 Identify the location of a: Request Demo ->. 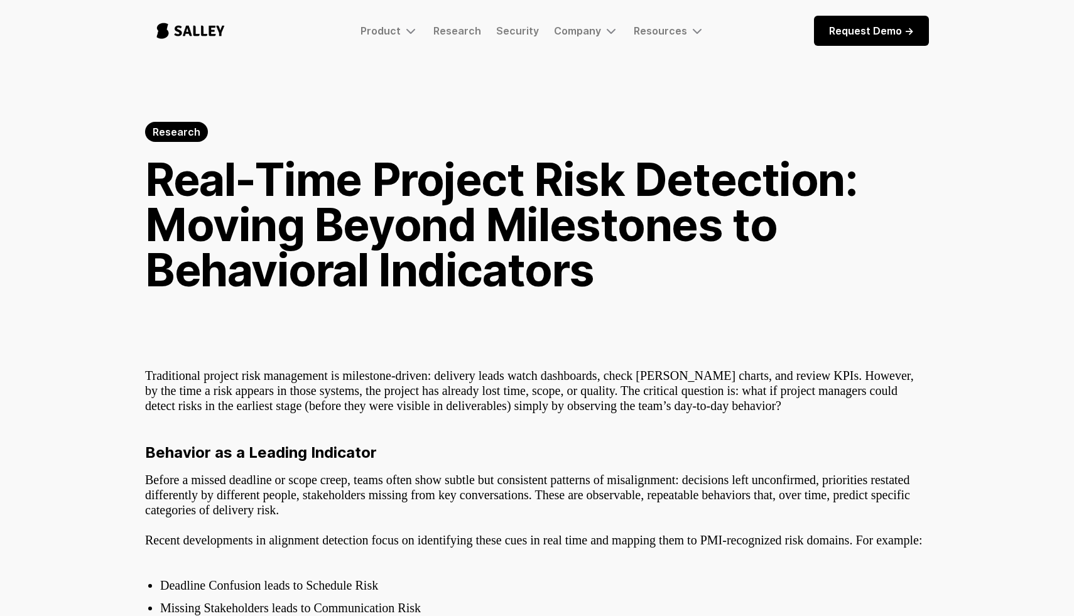
(871, 31).